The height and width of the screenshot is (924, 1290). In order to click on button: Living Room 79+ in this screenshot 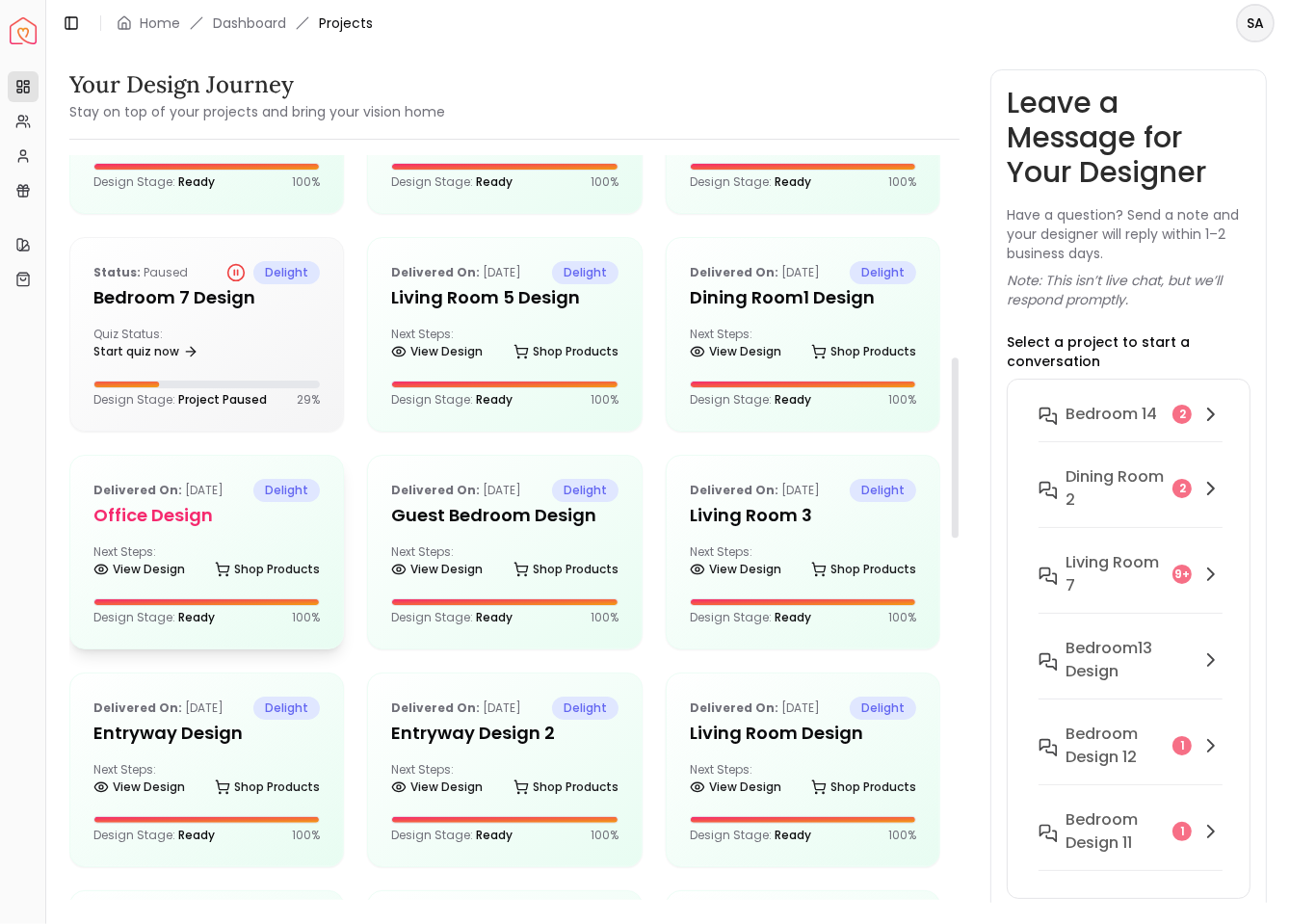, I will do `click(1131, 585)`.